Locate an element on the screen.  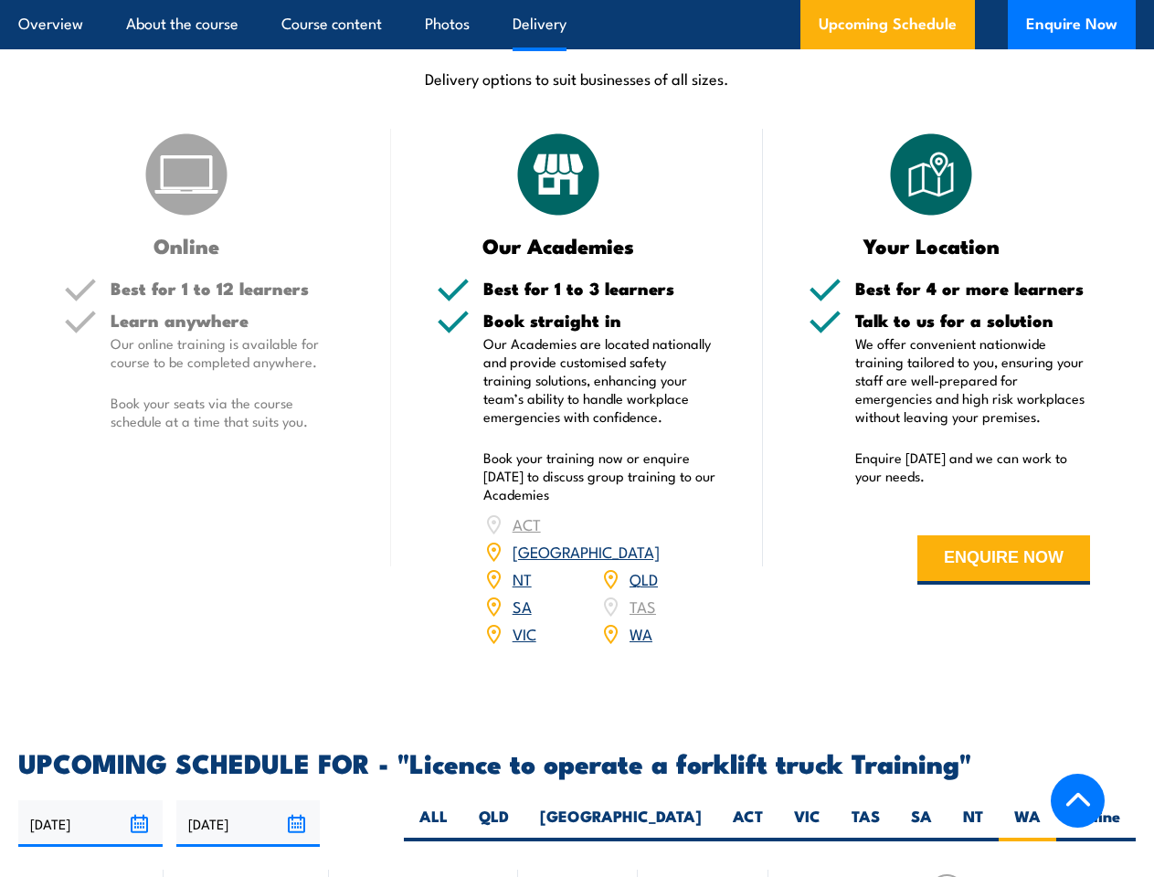
p: We offer convenient nationwide training tailored to you, ensuring your staff are well-prepared fo... is located at coordinates (972, 380).